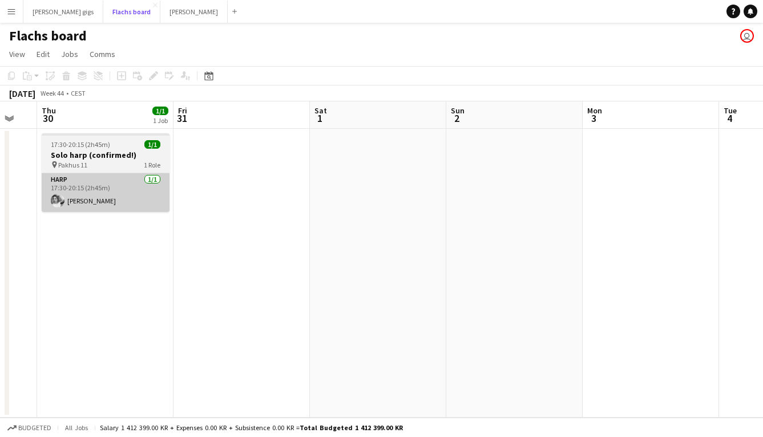 The image size is (763, 437). I want to click on span: 3, so click(593, 118).